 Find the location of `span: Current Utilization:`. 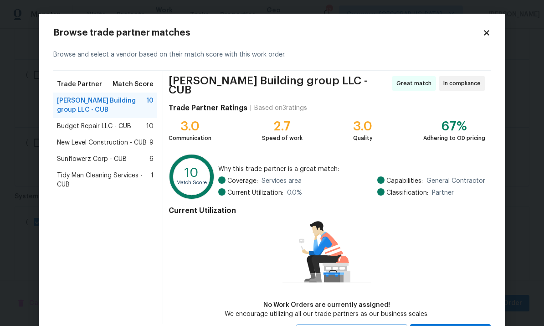

span: Current Utilization: is located at coordinates (255, 193).